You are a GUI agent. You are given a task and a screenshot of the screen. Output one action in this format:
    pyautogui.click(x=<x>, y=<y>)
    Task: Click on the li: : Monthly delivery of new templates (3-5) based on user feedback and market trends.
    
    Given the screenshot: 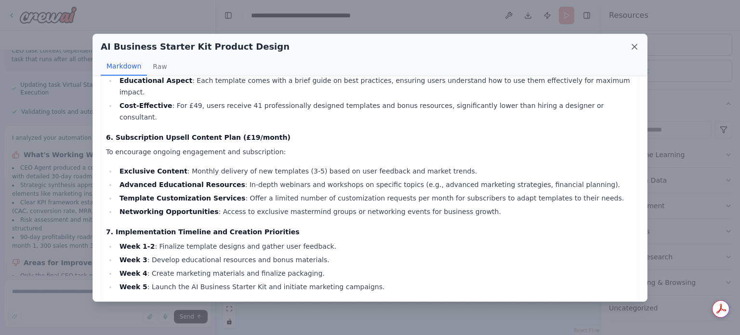 What is the action you would take?
    pyautogui.click(x=376, y=171)
    